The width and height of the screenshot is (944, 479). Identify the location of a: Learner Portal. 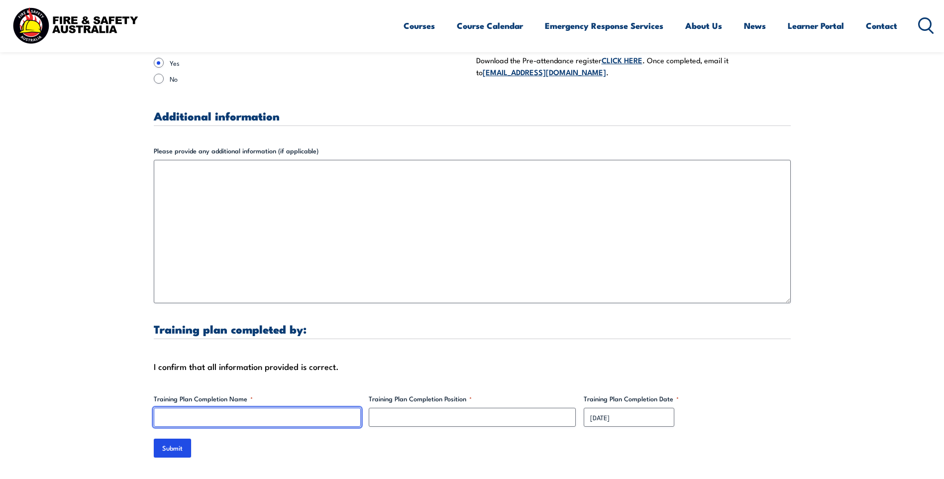
(816, 25).